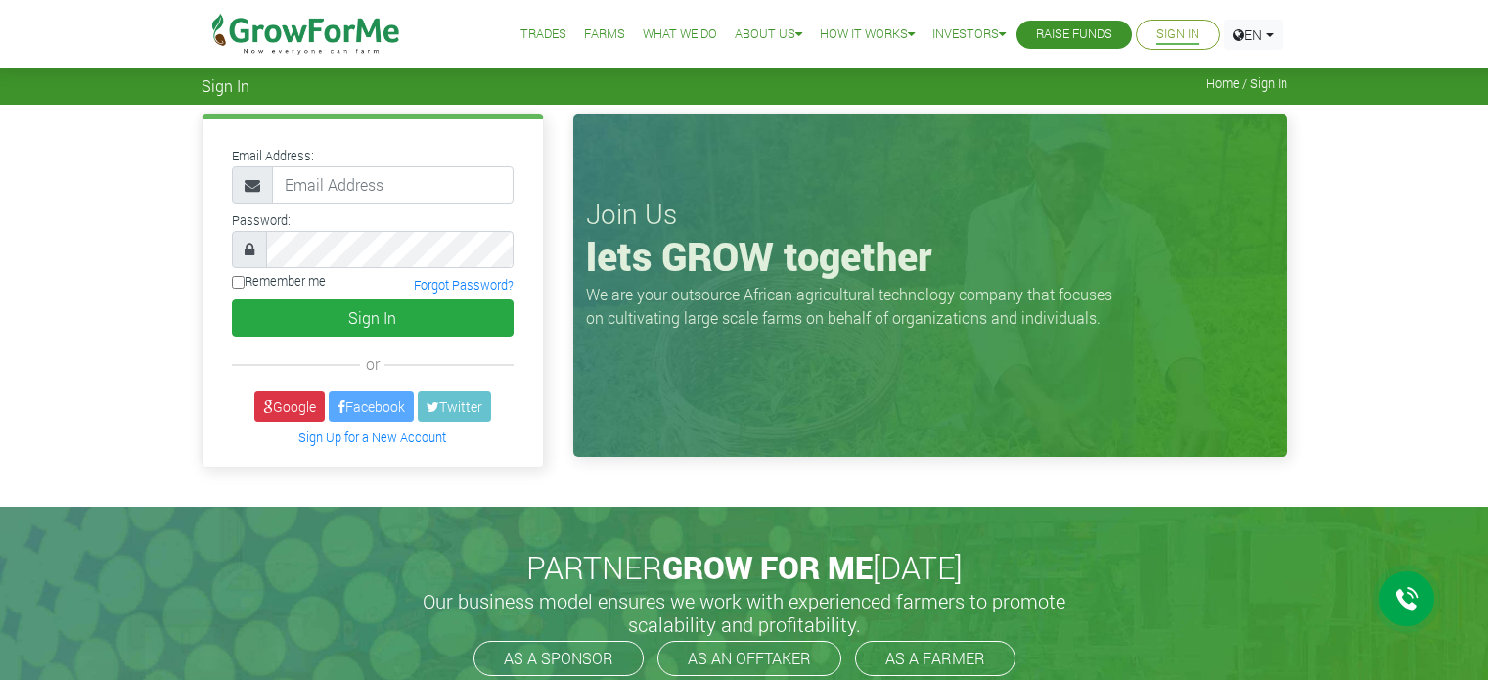 Image resolution: width=1488 pixels, height=680 pixels. What do you see at coordinates (604, 34) in the screenshot?
I see `a: Farms` at bounding box center [604, 34].